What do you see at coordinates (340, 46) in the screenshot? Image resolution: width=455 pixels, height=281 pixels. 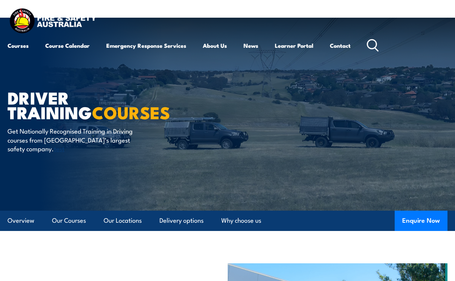 I see `a: Contact` at bounding box center [340, 46].